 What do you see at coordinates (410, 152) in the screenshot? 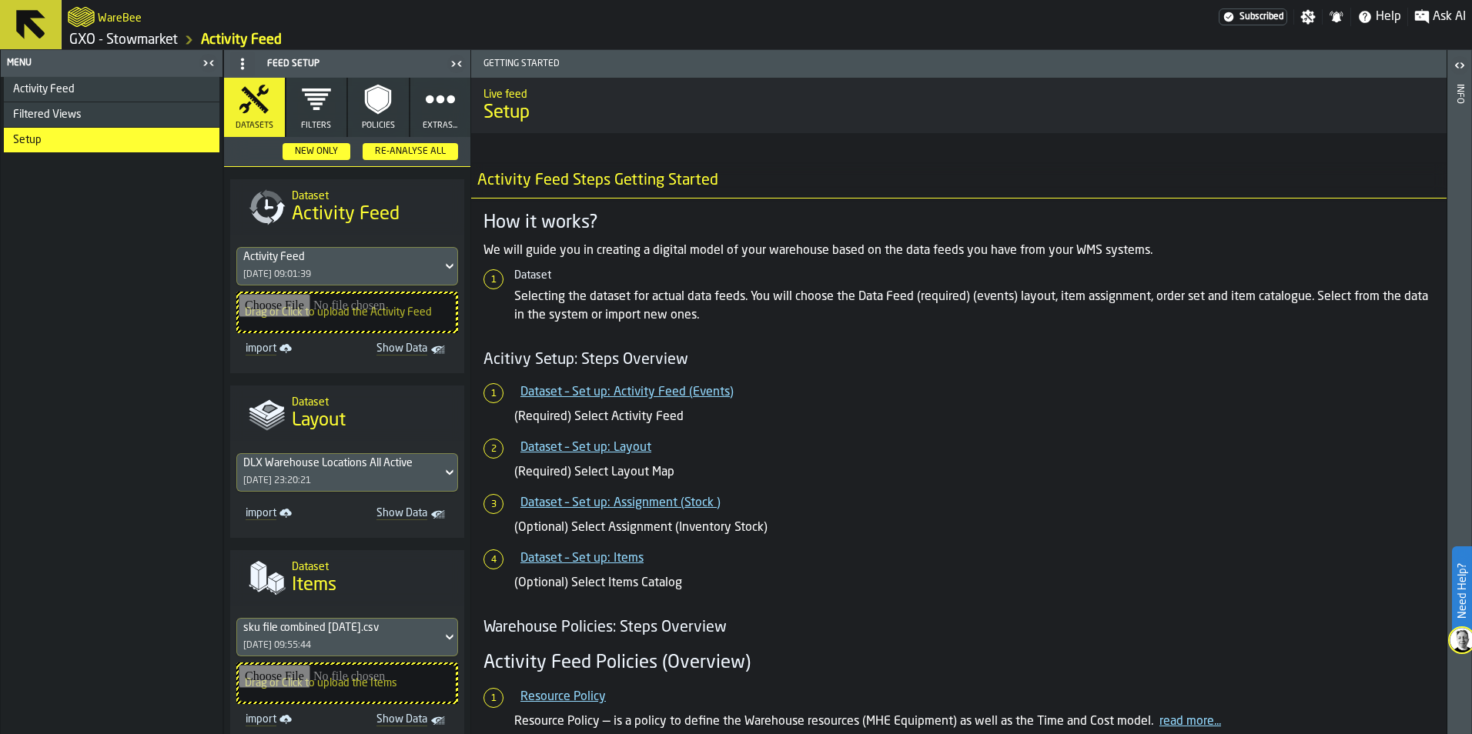
I see `button: button-Re-Analyse All` at bounding box center [410, 152].